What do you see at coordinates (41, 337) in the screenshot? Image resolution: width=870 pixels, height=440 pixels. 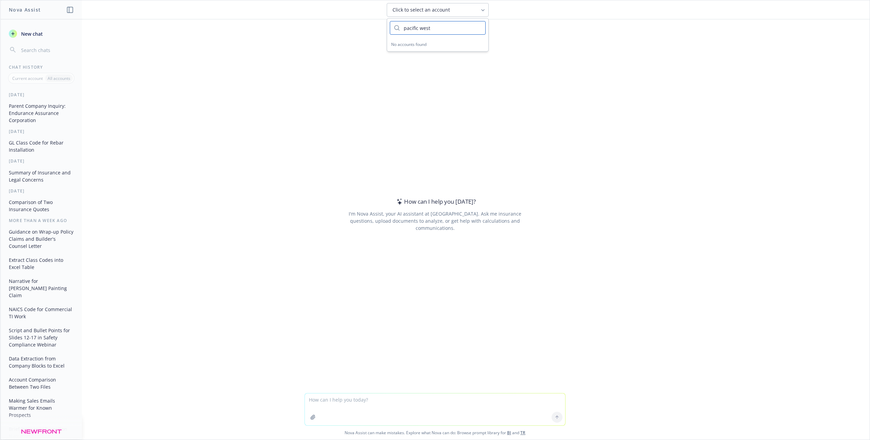 I see `button: Script and Bullet Points for Slides 12-17 in Safety Compliance Webinar` at bounding box center [41, 337].